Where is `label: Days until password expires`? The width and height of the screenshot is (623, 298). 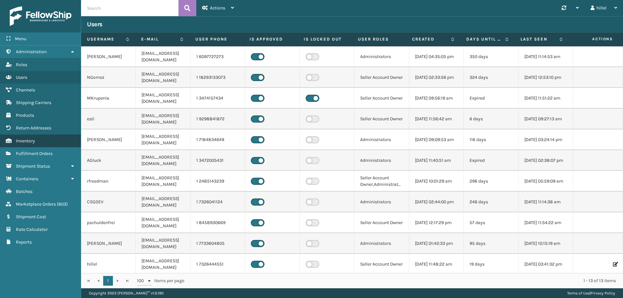 label: Days until password expires is located at coordinates (484, 39).